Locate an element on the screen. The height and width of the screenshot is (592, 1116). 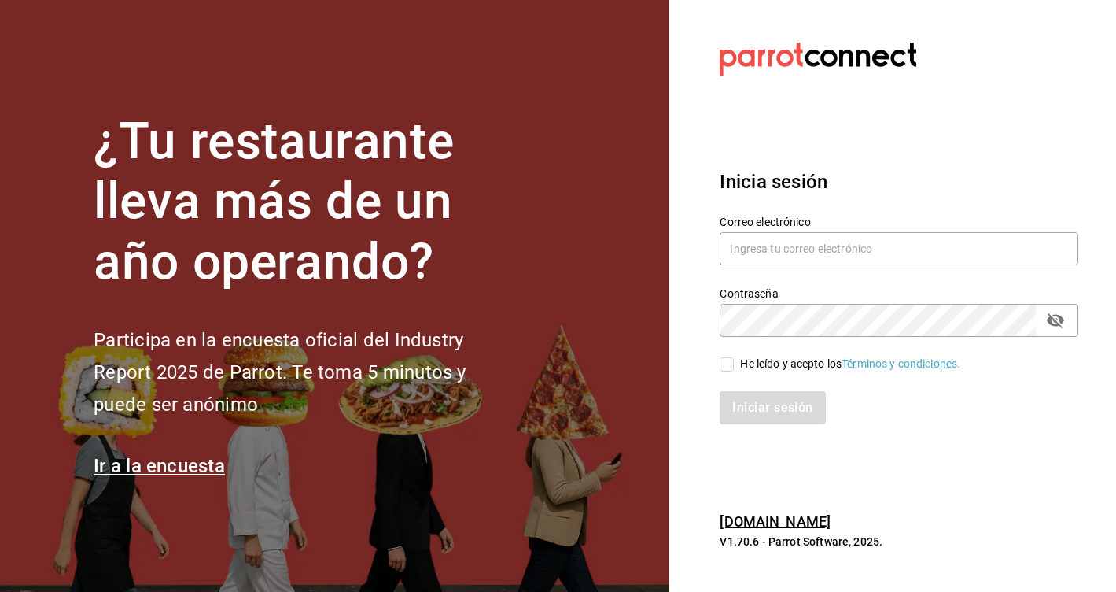
a: Términos y condiciones. is located at coordinates (901, 363).